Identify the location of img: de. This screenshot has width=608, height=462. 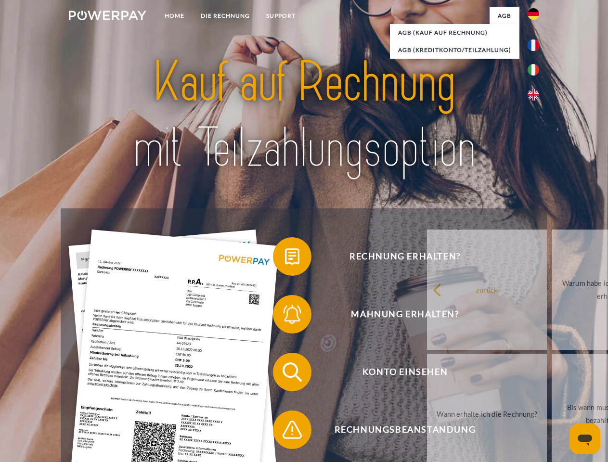
(533, 14).